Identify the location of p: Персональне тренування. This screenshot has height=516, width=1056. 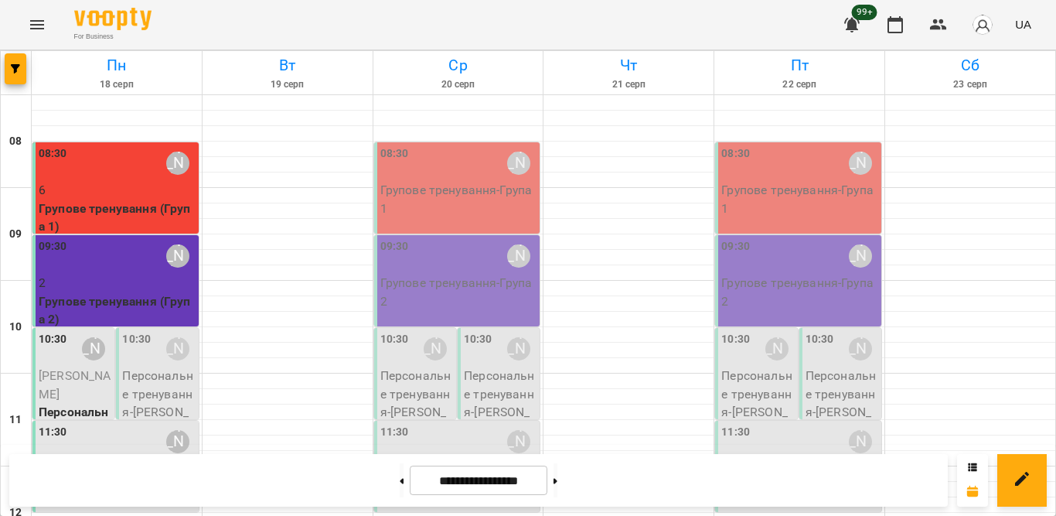
(75, 430).